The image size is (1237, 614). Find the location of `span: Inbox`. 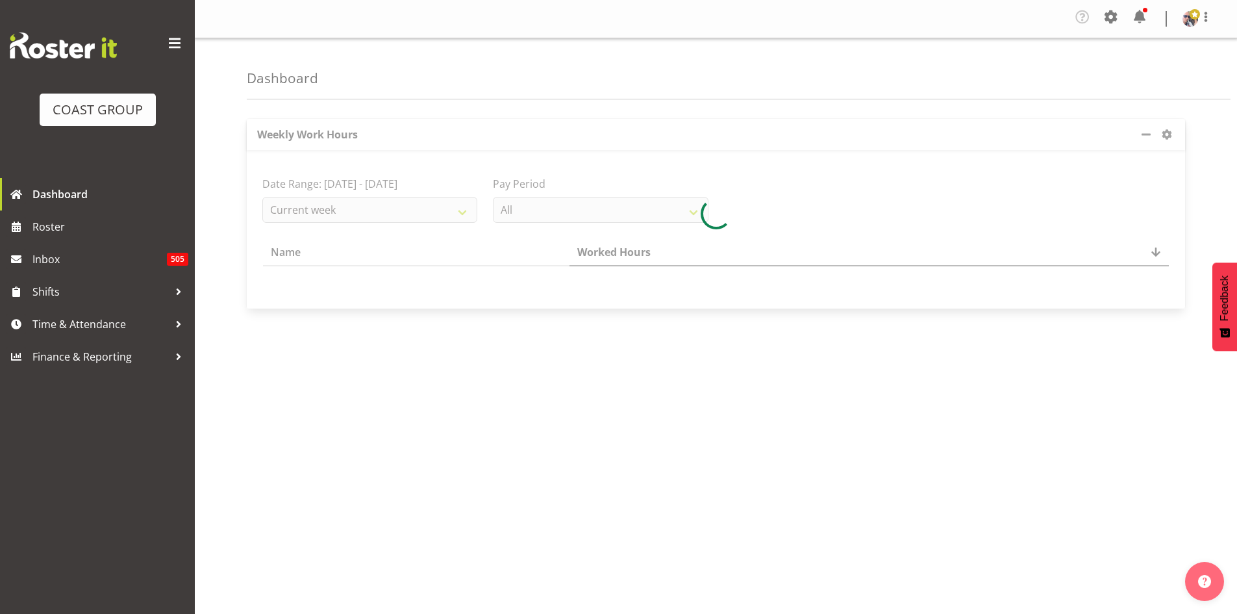

span: Inbox is located at coordinates (99, 259).